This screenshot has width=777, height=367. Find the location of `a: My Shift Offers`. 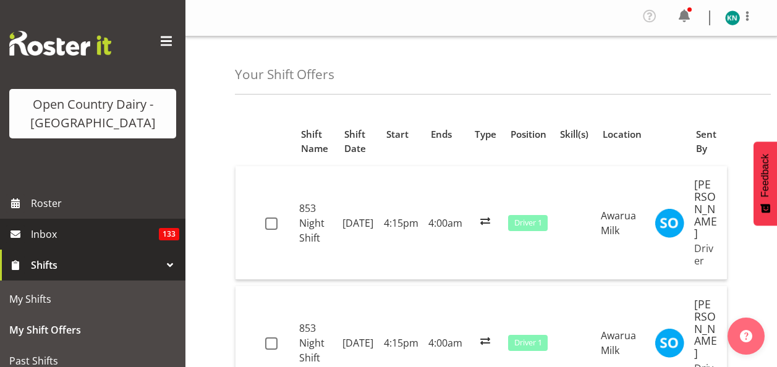

a: My Shift Offers is located at coordinates (93, 330).